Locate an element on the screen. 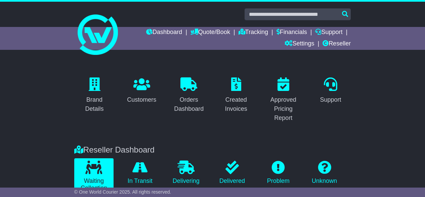  a: Financials is located at coordinates (292, 33).